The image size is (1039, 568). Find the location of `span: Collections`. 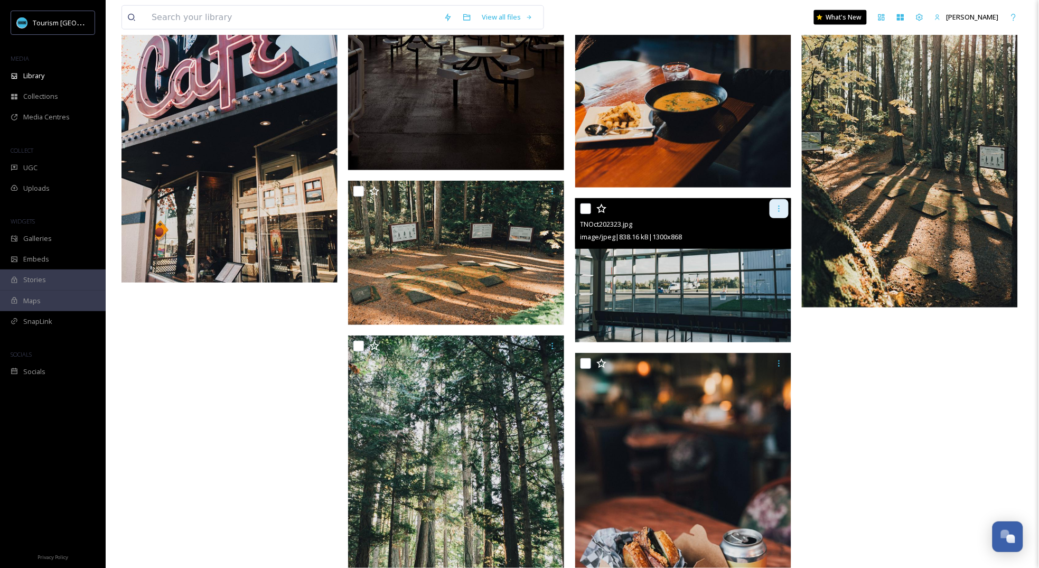

span: Collections is located at coordinates (41, 96).